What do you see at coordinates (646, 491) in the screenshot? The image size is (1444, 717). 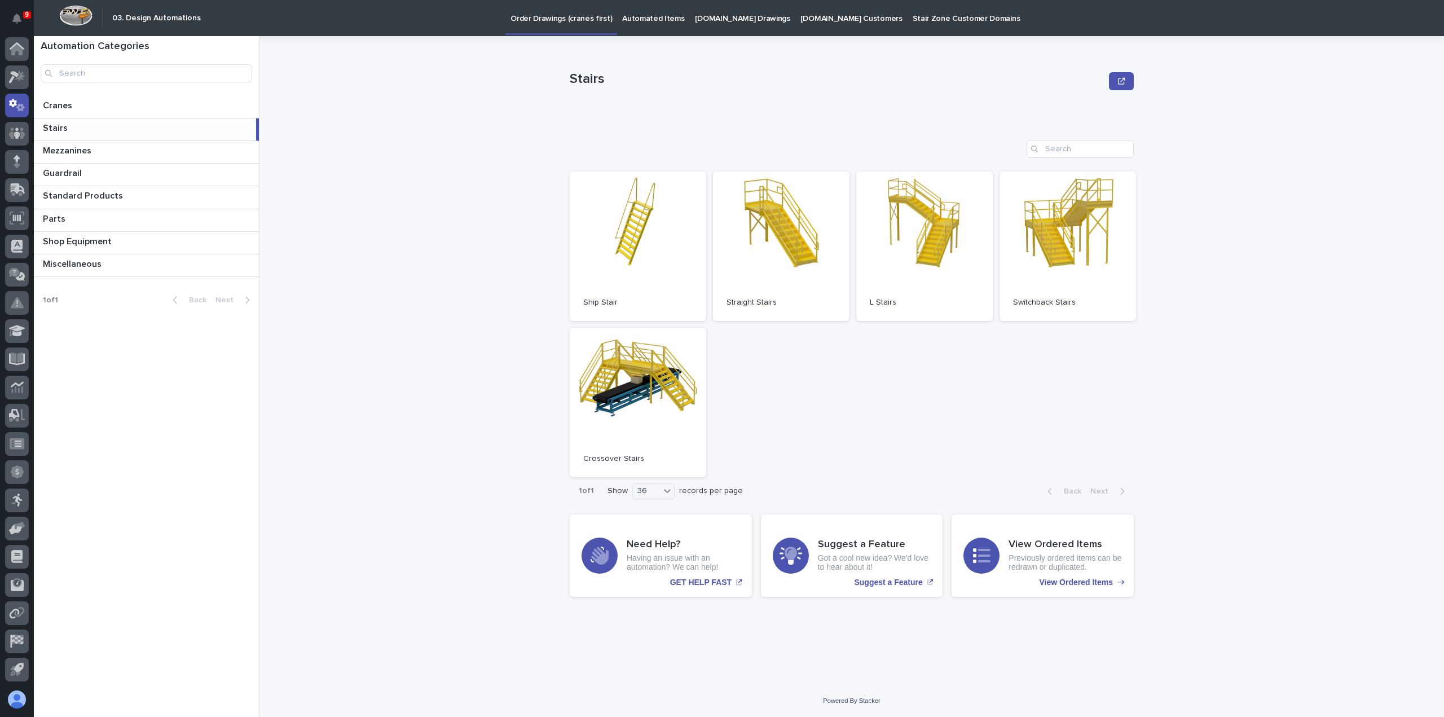 I see `div: 36` at bounding box center [646, 491].